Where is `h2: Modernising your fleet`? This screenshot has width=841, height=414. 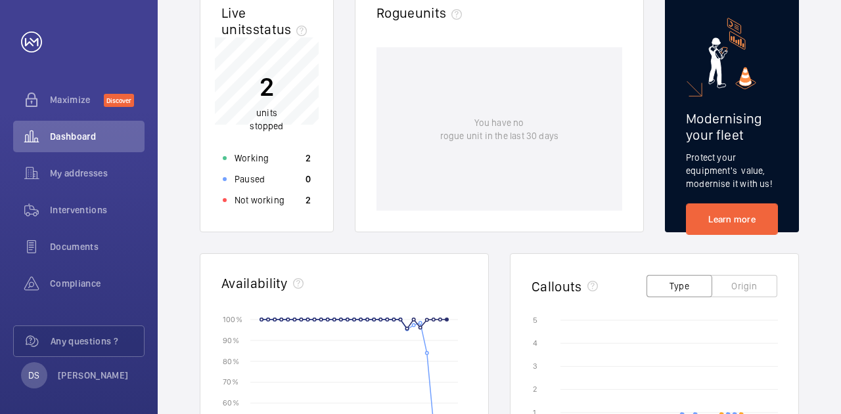
h2: Modernising your fleet is located at coordinates (732, 127).